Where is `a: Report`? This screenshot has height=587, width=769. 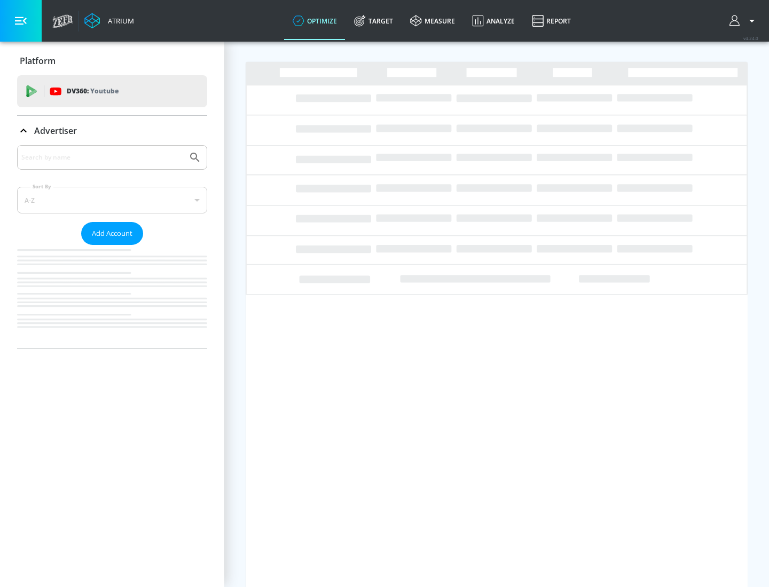
a: Report is located at coordinates (551, 21).